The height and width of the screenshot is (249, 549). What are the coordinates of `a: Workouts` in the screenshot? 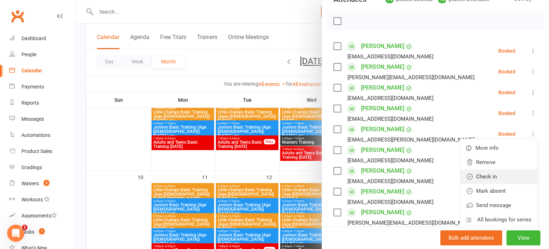 It's located at (42, 199).